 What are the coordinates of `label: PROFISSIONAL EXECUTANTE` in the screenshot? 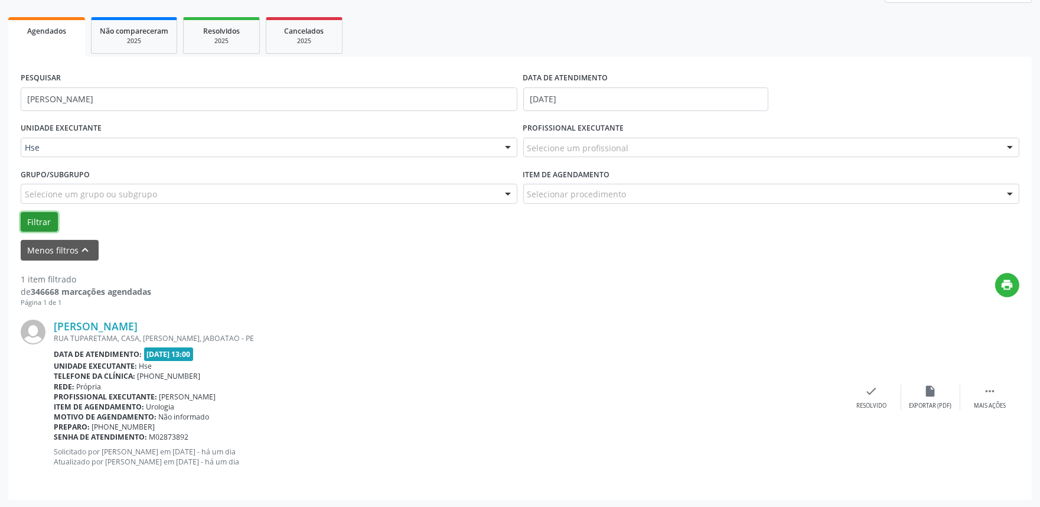 It's located at (574, 128).